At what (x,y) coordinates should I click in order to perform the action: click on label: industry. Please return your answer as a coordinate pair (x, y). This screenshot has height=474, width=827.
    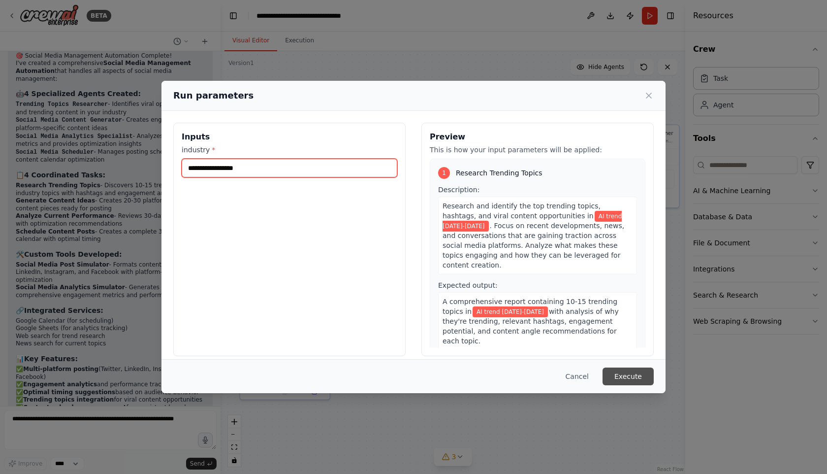
    Looking at the image, I should click on (290, 150).